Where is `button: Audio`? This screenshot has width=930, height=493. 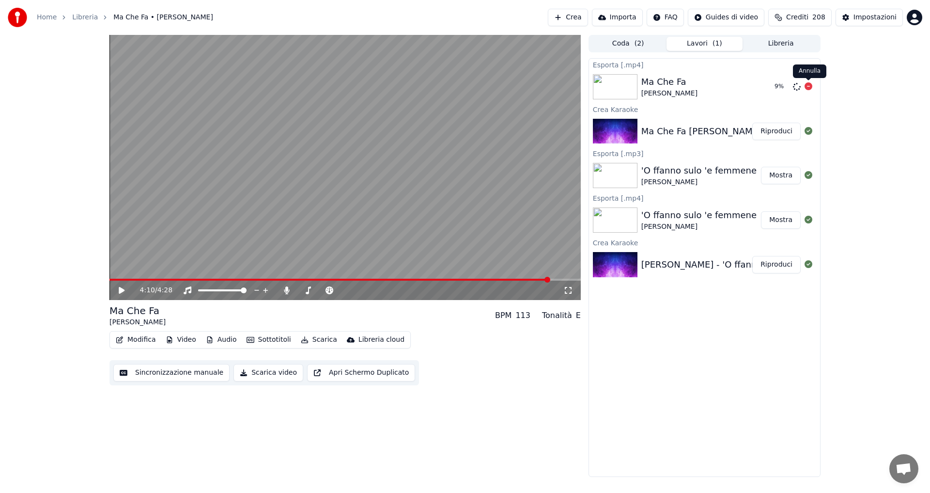
button: Audio is located at coordinates (221, 340).